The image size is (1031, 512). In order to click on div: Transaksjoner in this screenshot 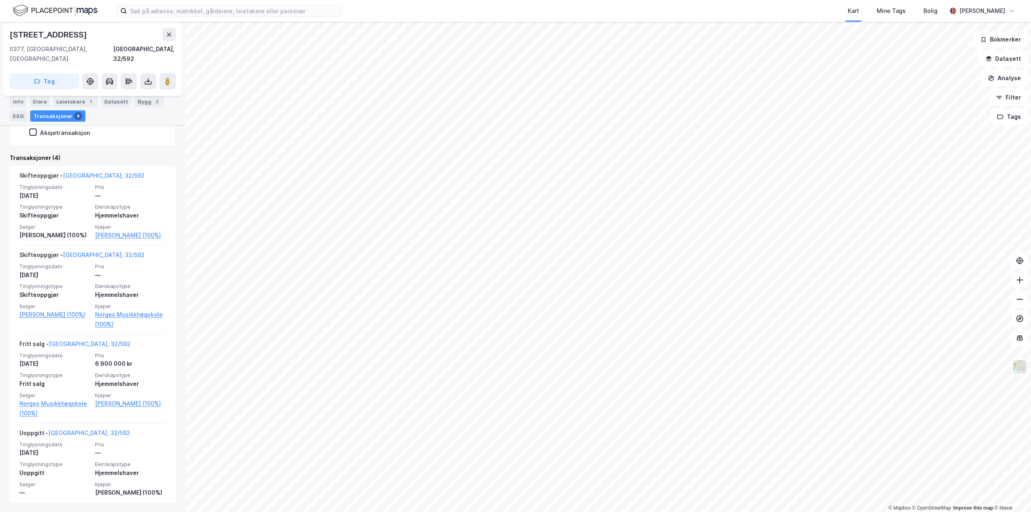, I will do `click(58, 116)`.